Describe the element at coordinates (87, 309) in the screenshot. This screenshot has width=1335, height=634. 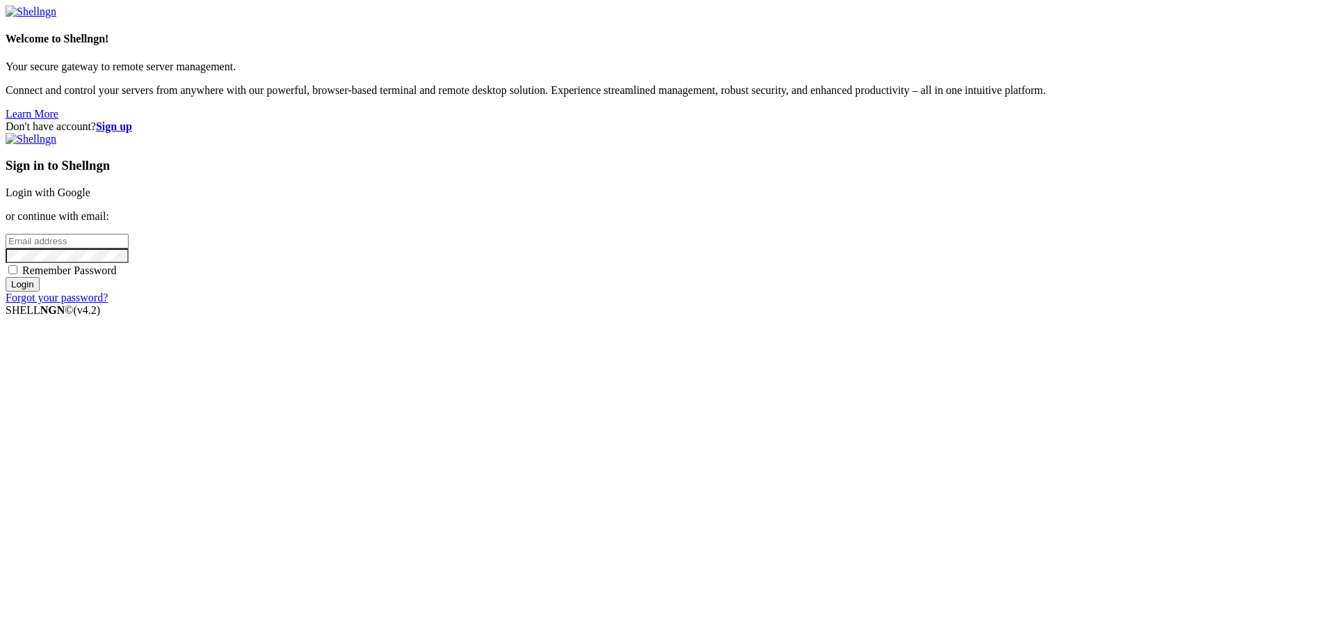
I see `span: 4.2.0` at that location.